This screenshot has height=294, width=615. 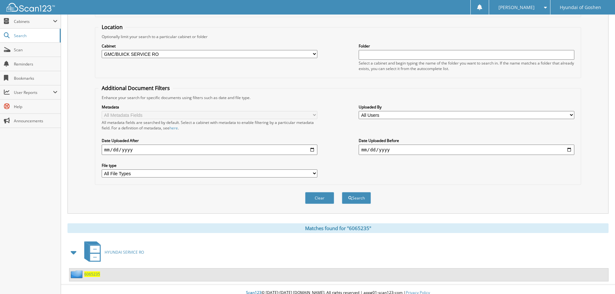 I want to click on button: Search, so click(x=356, y=198).